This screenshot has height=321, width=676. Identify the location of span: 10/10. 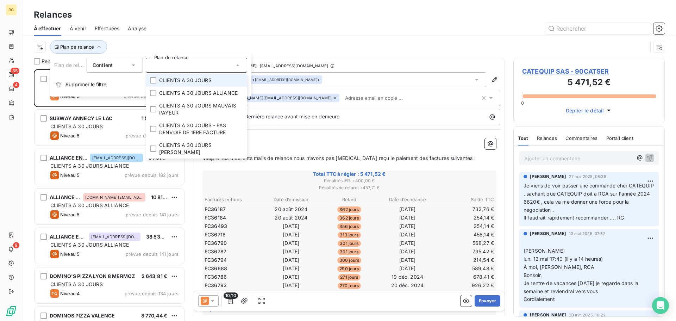
(231, 296).